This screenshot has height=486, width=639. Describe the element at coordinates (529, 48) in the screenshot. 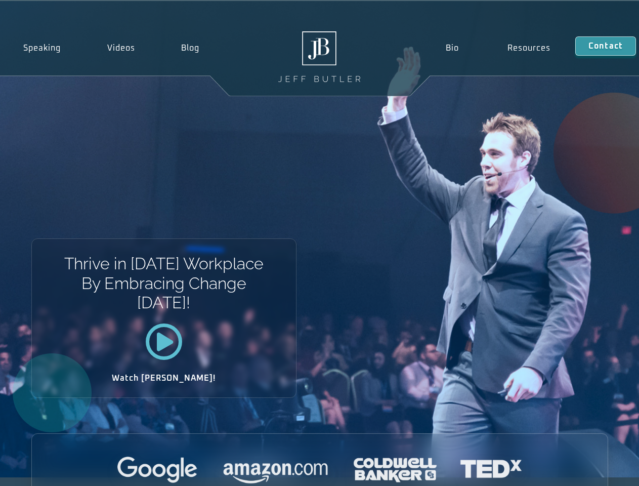

I see `a: Resources` at that location.